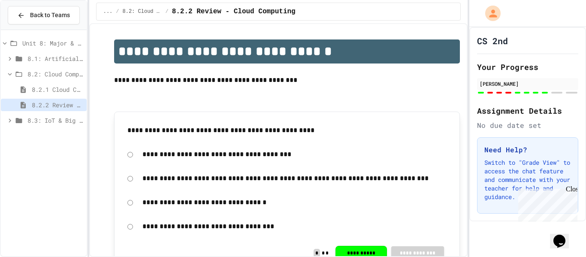  Describe the element at coordinates (55, 120) in the screenshot. I see `span: 8.3: IoT & Big Data` at that location.